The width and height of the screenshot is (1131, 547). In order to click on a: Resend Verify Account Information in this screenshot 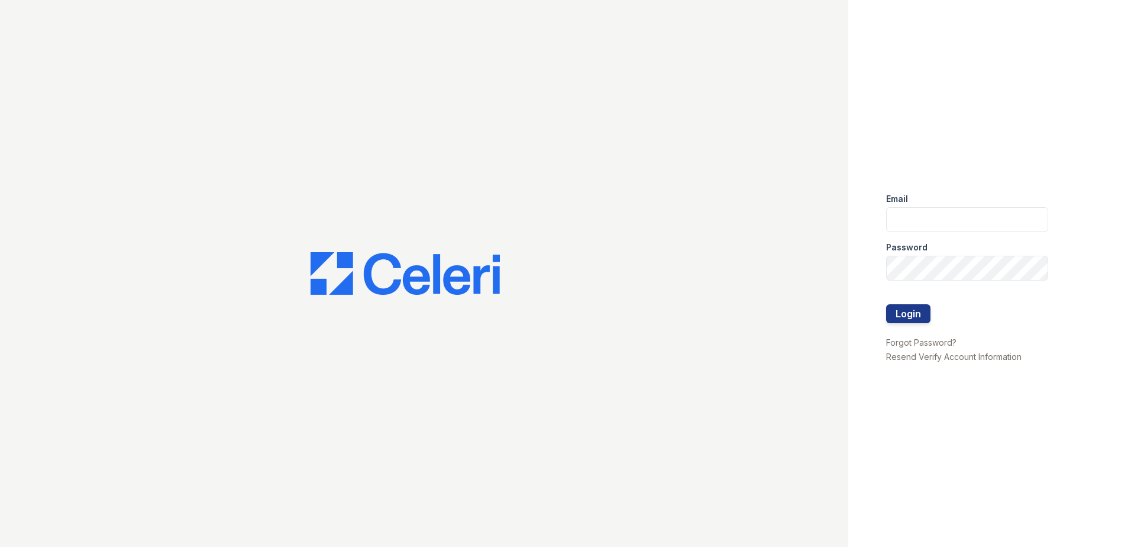, I will do `click(953, 356)`.